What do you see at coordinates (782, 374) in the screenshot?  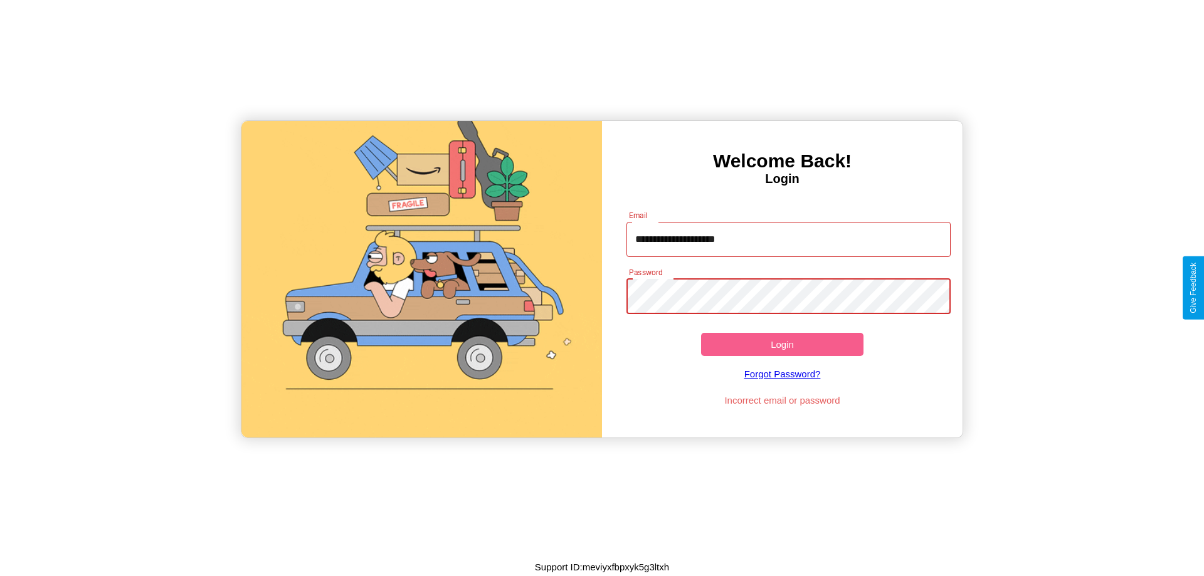 I see `a: Forgot Password?` at bounding box center [782, 374].